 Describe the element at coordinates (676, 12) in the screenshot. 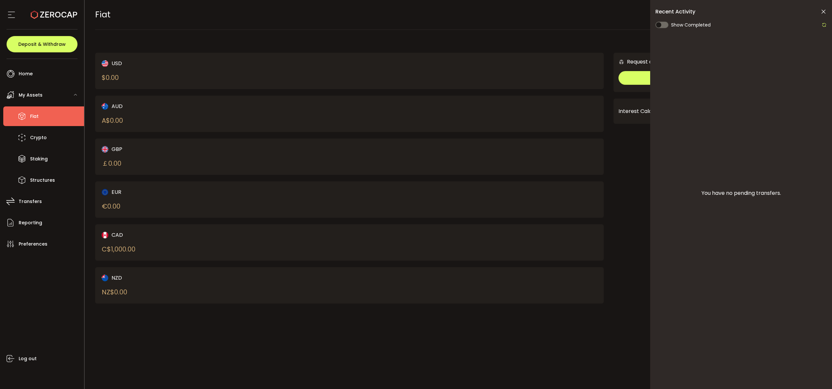

I see `span: Recent Activity` at that location.